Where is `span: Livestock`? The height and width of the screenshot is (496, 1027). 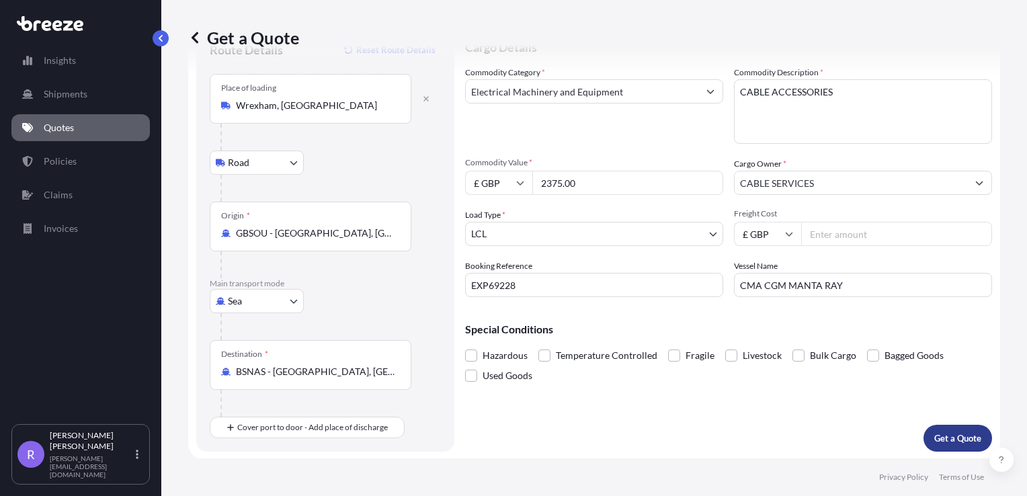
span: Livestock is located at coordinates (762, 356).